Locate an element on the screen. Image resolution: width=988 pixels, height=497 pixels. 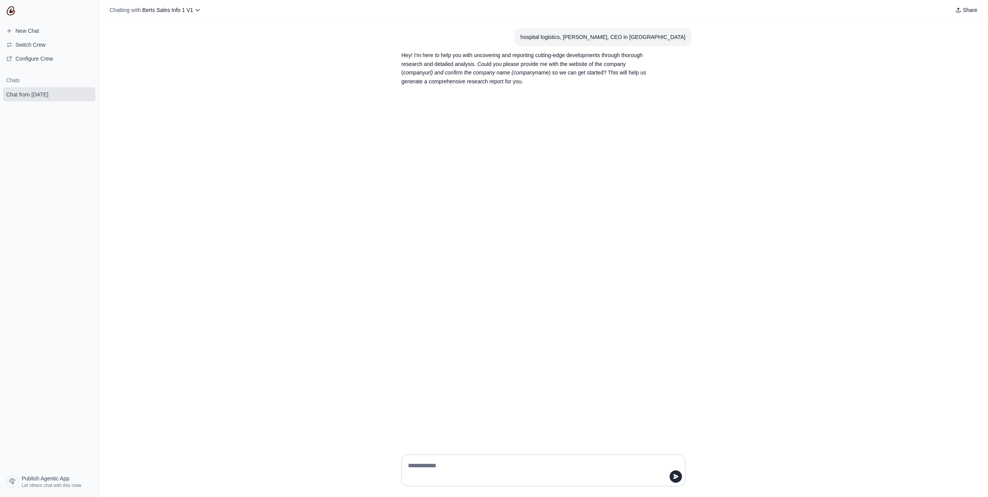
span: Chatting with is located at coordinates (125, 10).